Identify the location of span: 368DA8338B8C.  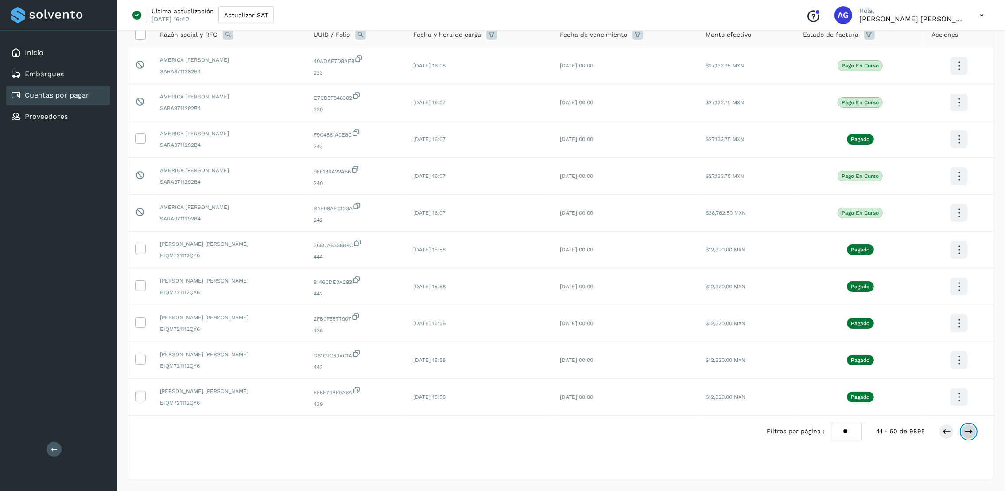
(356, 244).